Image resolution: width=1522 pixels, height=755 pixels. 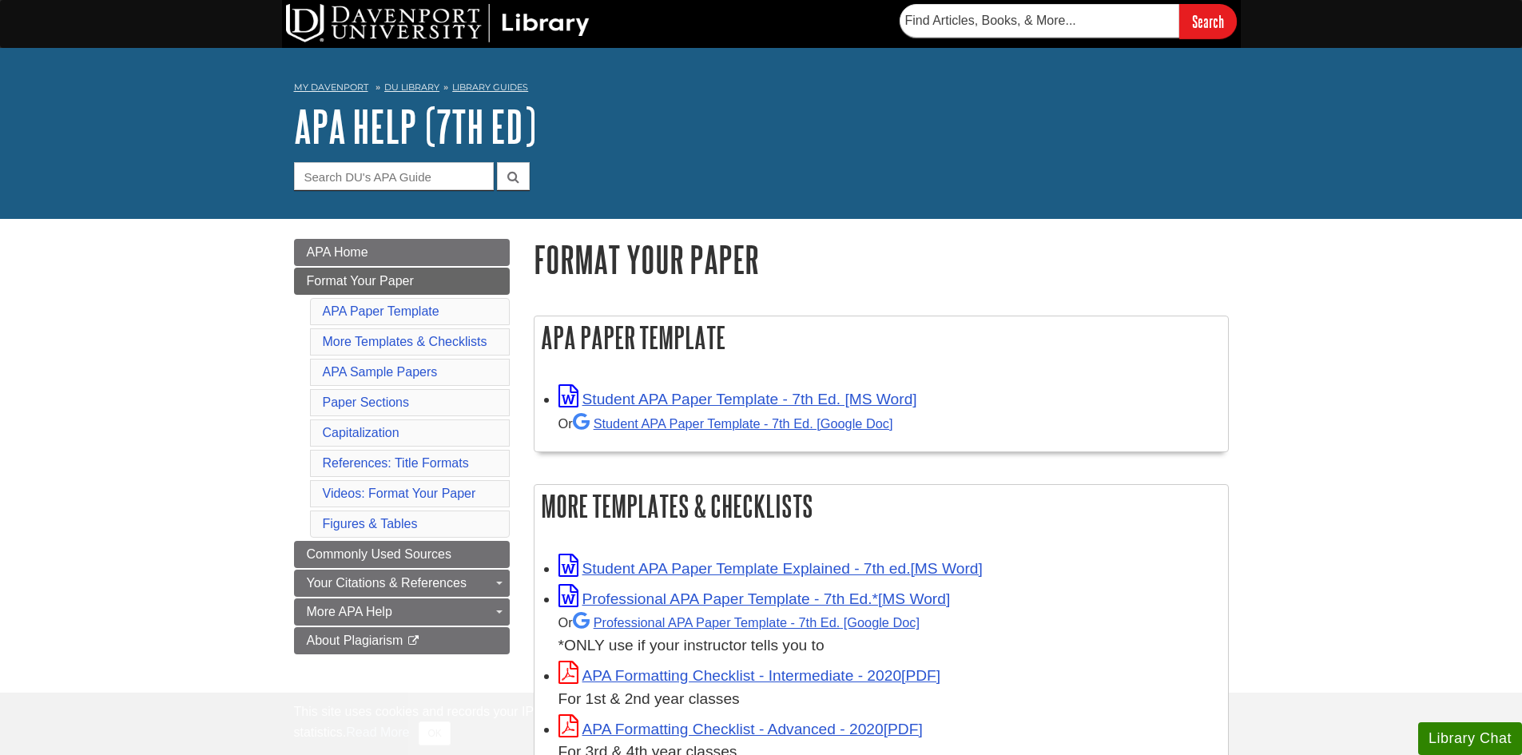 What do you see at coordinates (366, 402) in the screenshot?
I see `a: Paper Sections` at bounding box center [366, 402].